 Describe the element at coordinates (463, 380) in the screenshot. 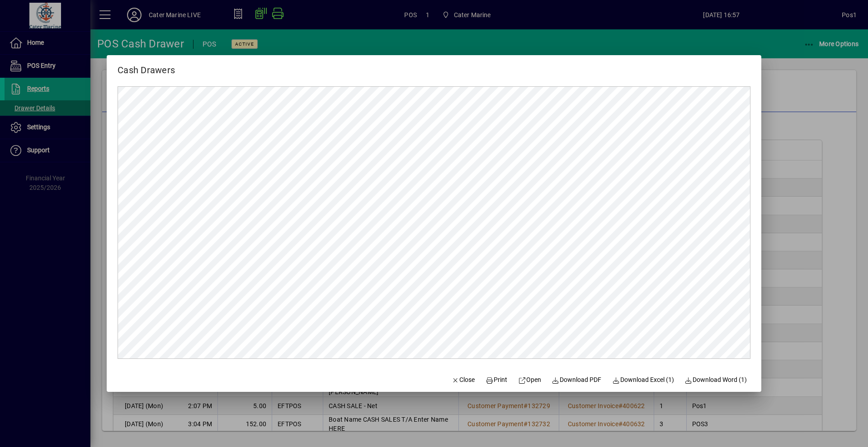

I see `span: Close` at that location.